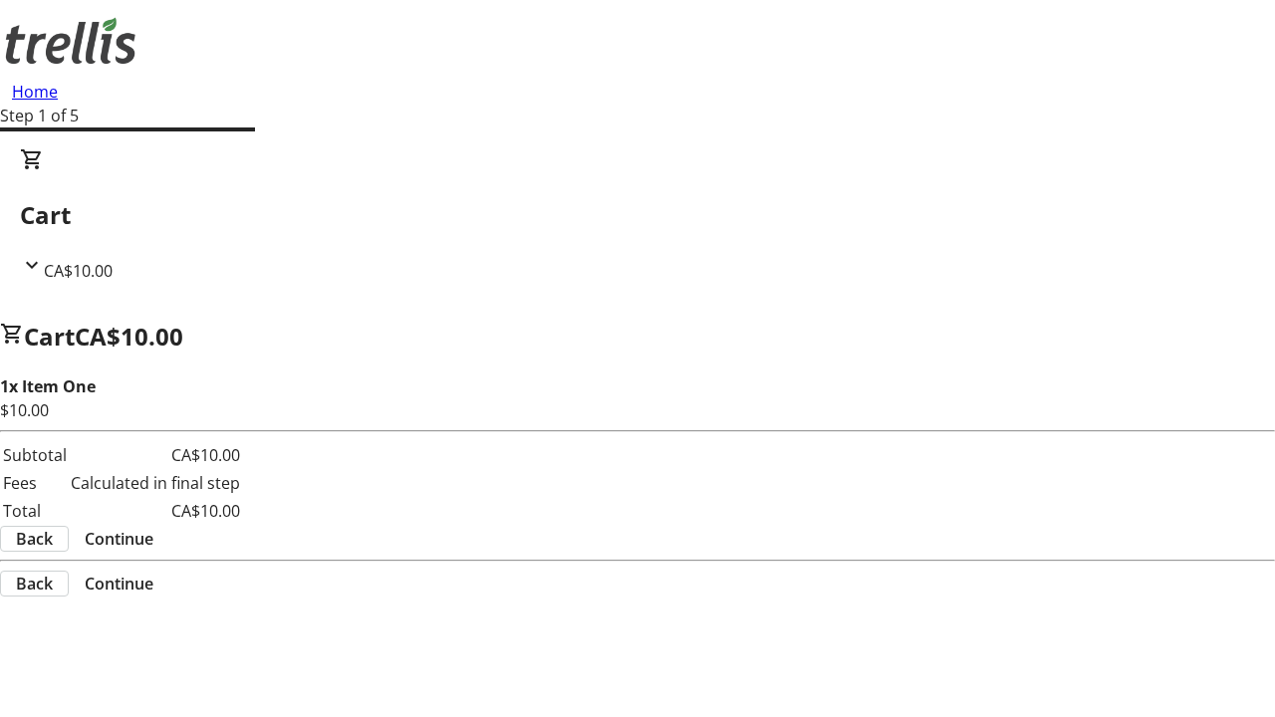 The height and width of the screenshot is (717, 1275). What do you see at coordinates (35, 455) in the screenshot?
I see `td: Subtotal` at bounding box center [35, 455].